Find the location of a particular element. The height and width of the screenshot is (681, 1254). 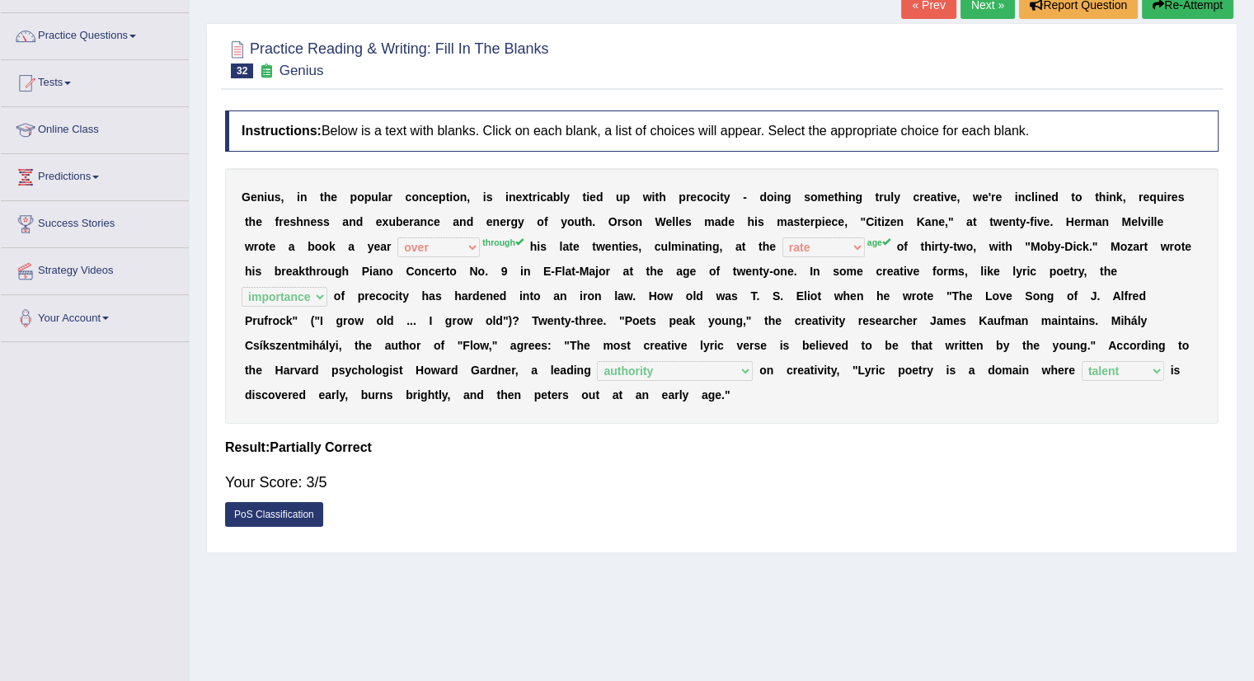

b: G is located at coordinates (246, 197).